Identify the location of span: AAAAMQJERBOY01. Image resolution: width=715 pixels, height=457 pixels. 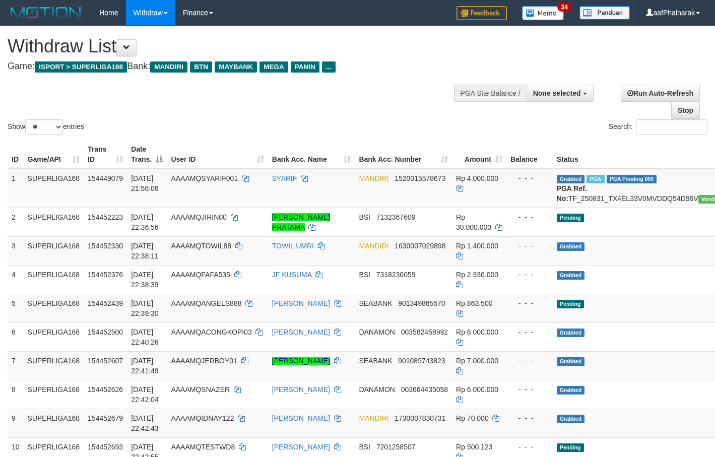
(204, 361).